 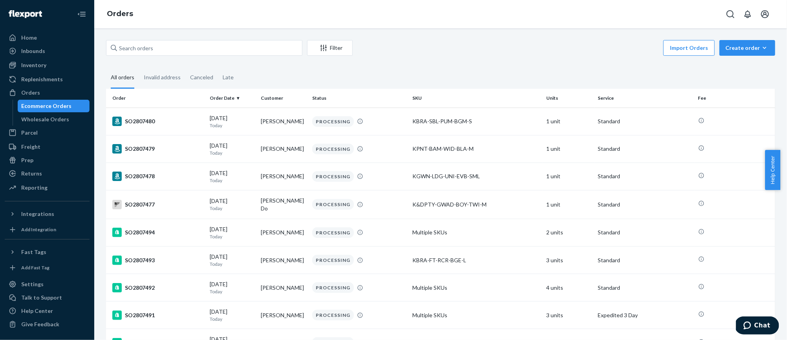 I want to click on a: Prep, so click(x=47, y=160).